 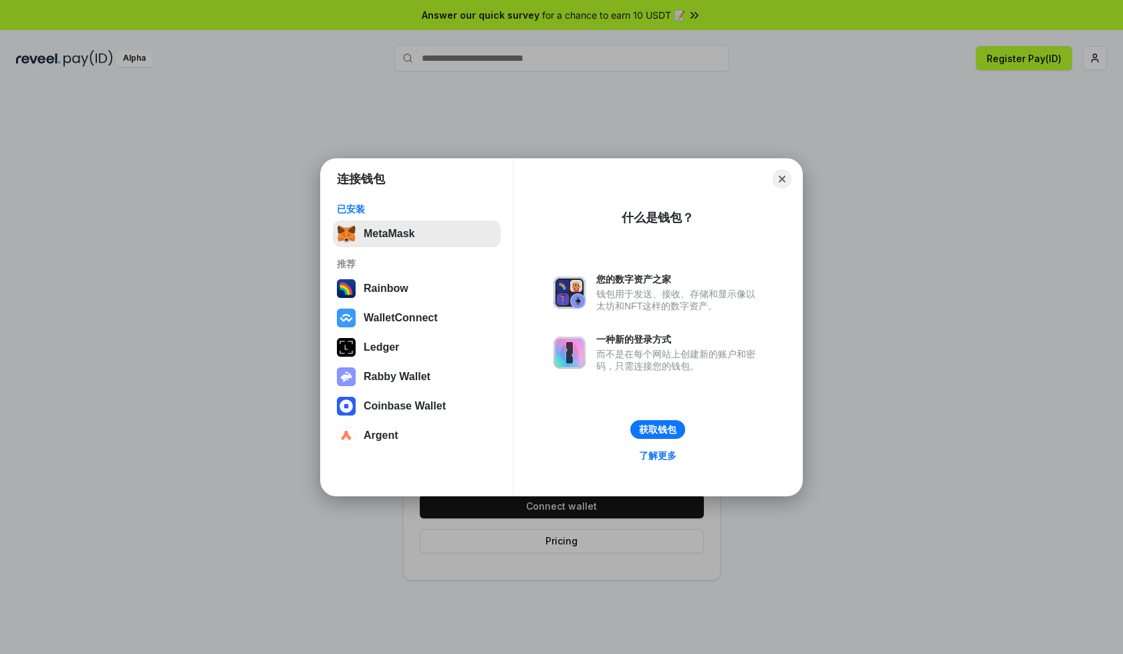 I want to click on button: Ledger, so click(x=416, y=348).